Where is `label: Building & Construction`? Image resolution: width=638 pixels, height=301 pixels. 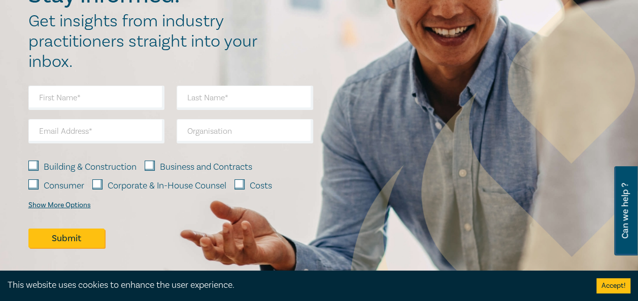 label: Building & Construction is located at coordinates (90, 167).